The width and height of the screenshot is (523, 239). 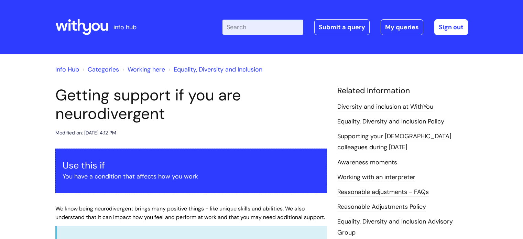 What do you see at coordinates (402, 27) in the screenshot?
I see `a: My queries` at bounding box center [402, 27].